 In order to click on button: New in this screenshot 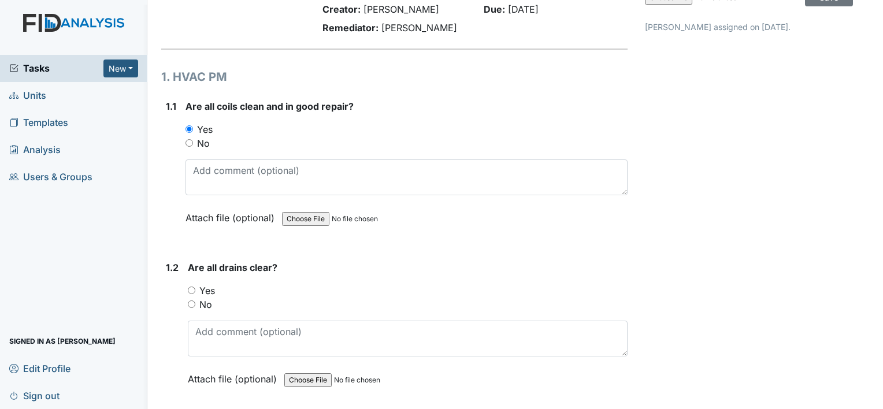, I will do `click(121, 68)`.